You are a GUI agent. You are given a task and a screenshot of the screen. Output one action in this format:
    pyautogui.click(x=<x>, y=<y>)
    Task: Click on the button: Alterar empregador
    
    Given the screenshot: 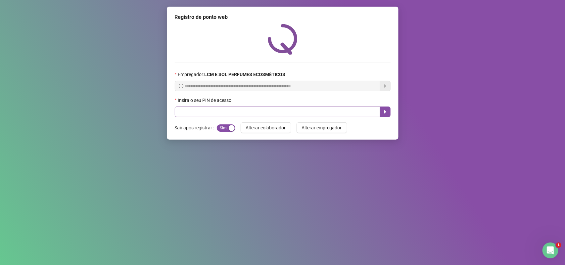 What is the action you would take?
    pyautogui.click(x=322, y=128)
    